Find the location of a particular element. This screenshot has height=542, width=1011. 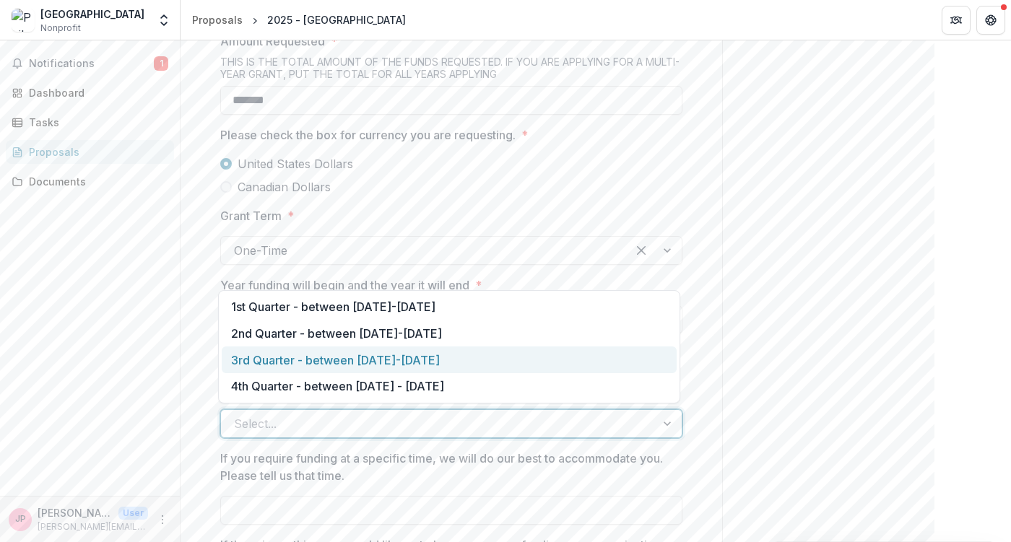

p: Please check the box for currency you are requesting. is located at coordinates (368, 135).